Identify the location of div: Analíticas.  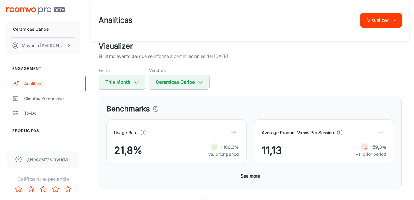
(52, 84).